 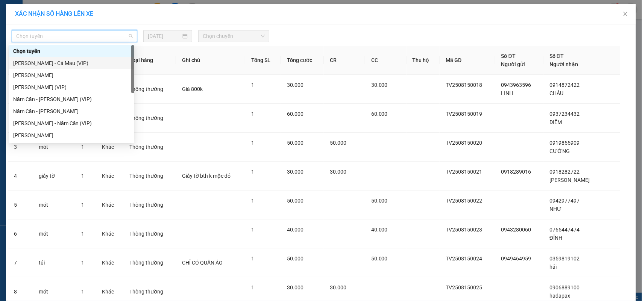 What do you see at coordinates (263, 60) in the screenshot?
I see `th: Tổng SL` at bounding box center [263, 60].